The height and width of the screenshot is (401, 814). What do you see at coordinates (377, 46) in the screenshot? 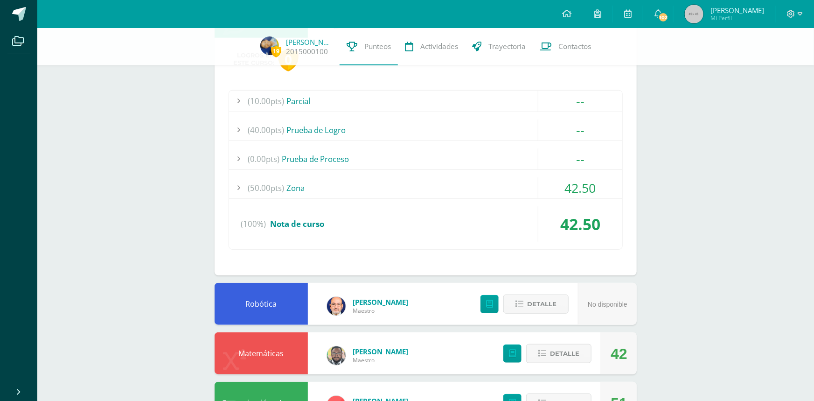
I see `span: Punteos` at bounding box center [377, 46].